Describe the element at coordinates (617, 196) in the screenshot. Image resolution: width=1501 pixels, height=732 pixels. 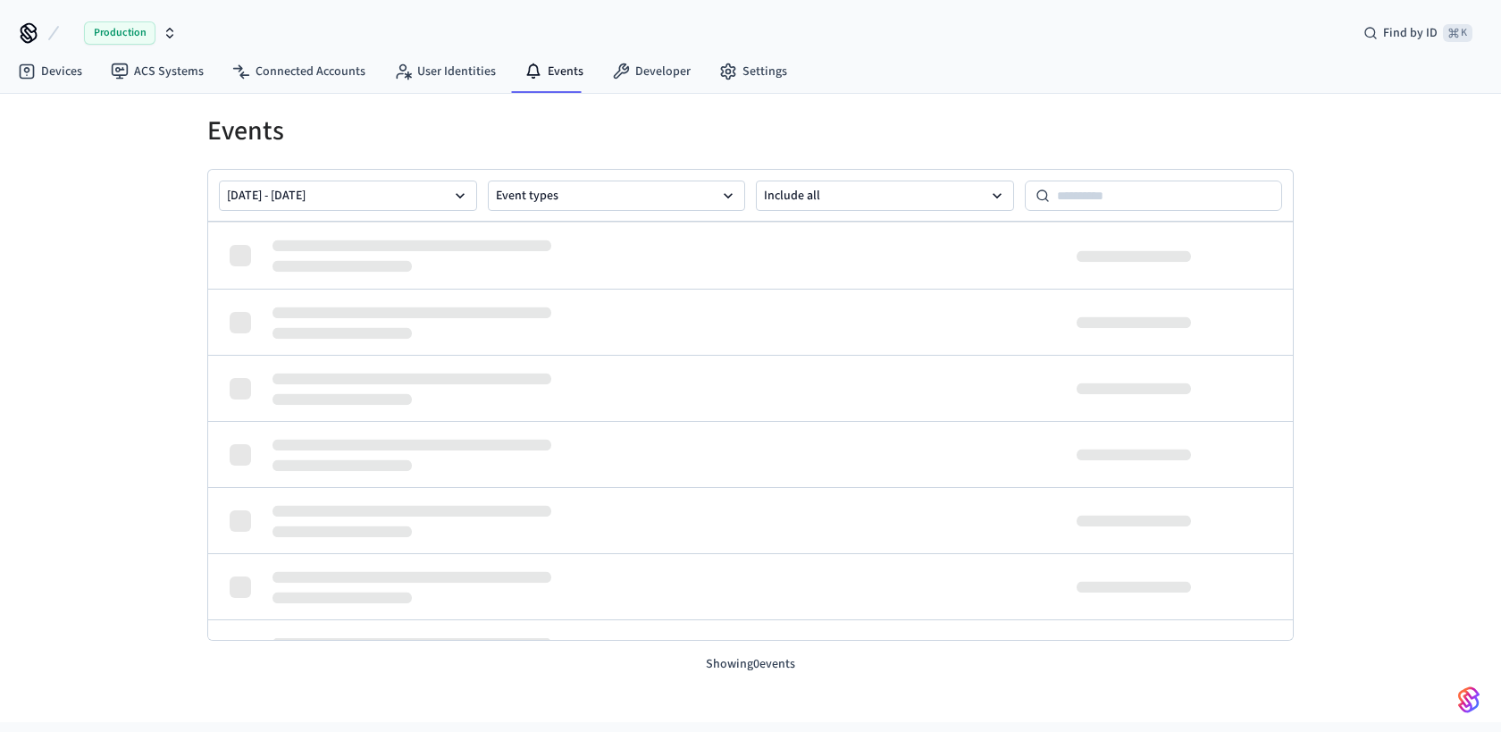
I see `button: Event types` at that location.